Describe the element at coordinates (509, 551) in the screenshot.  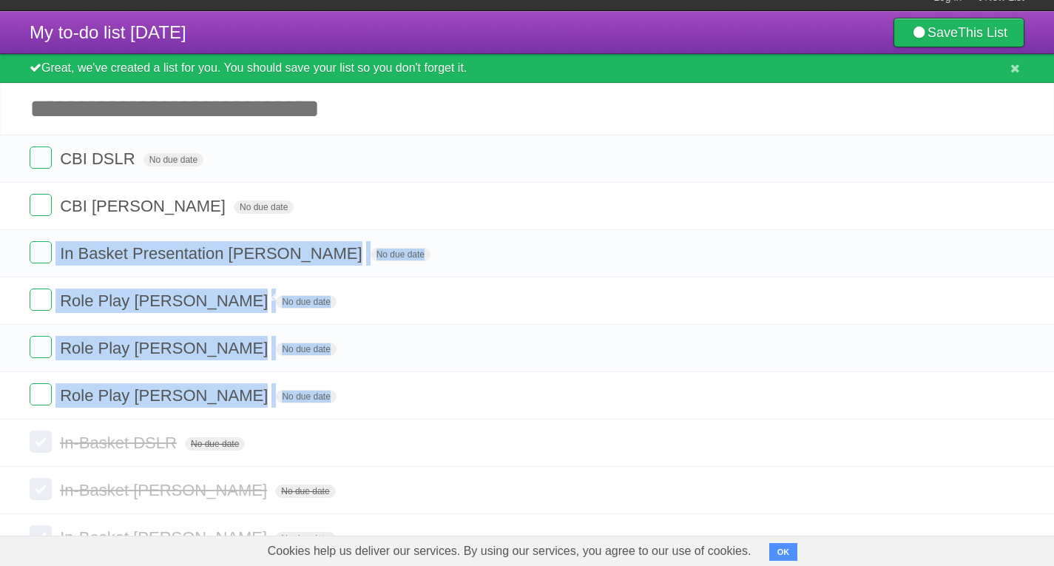
I see `span: Cookies help us deliver our services. By using our services, you agree to our use of cookies.` at that location.